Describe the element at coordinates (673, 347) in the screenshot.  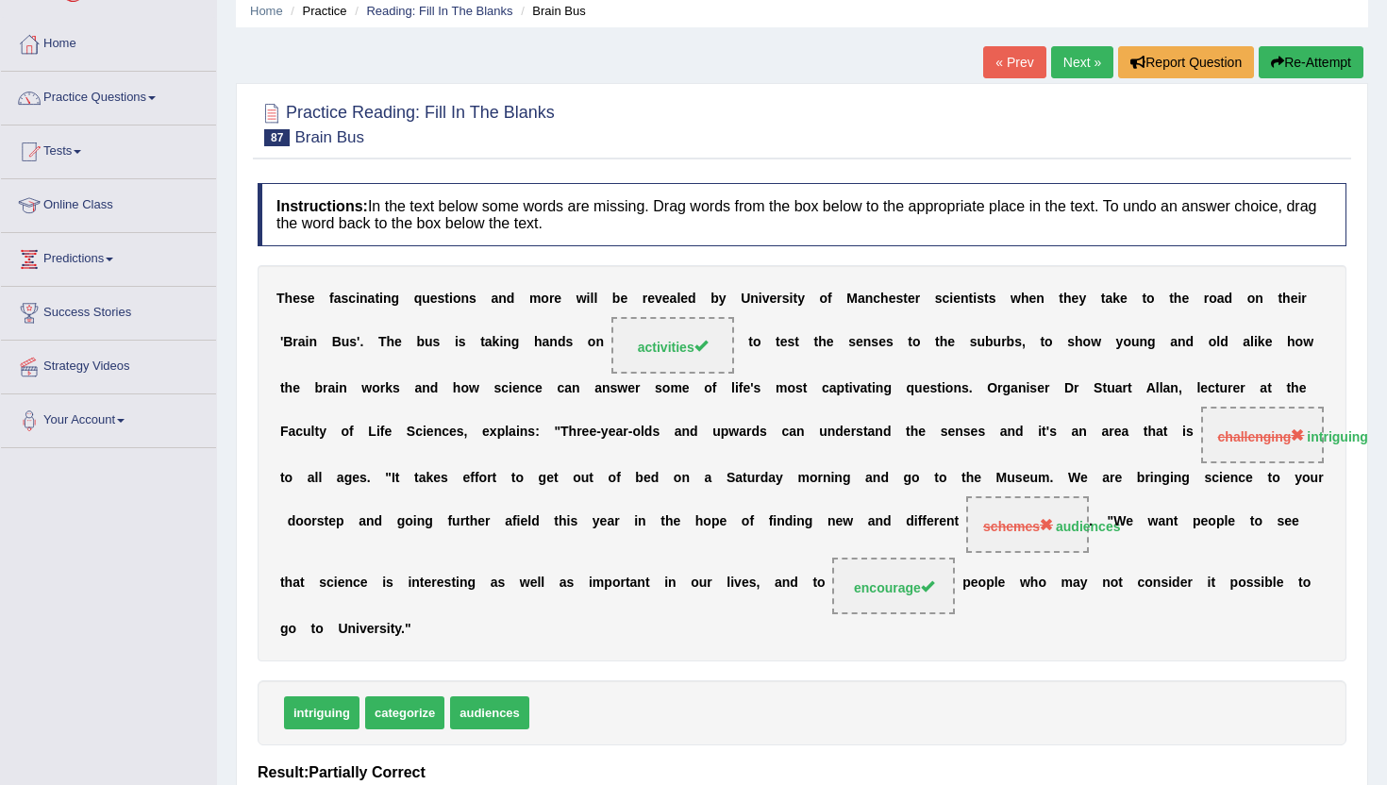
I see `span: activities` at that location.